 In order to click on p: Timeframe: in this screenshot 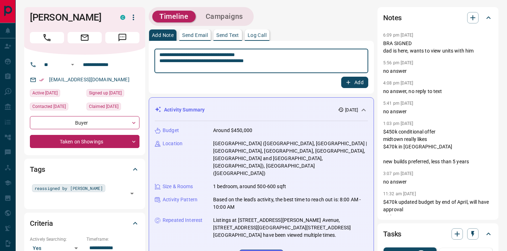, I will do `click(113, 240)`.